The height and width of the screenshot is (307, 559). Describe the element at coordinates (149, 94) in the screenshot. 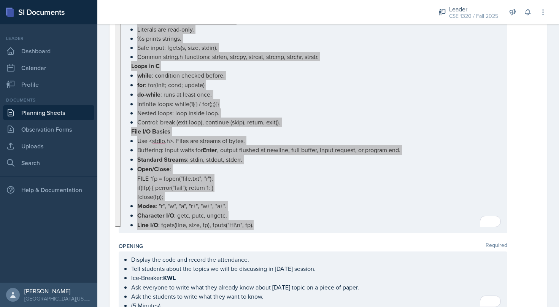

I see `strong: do-while` at that location.